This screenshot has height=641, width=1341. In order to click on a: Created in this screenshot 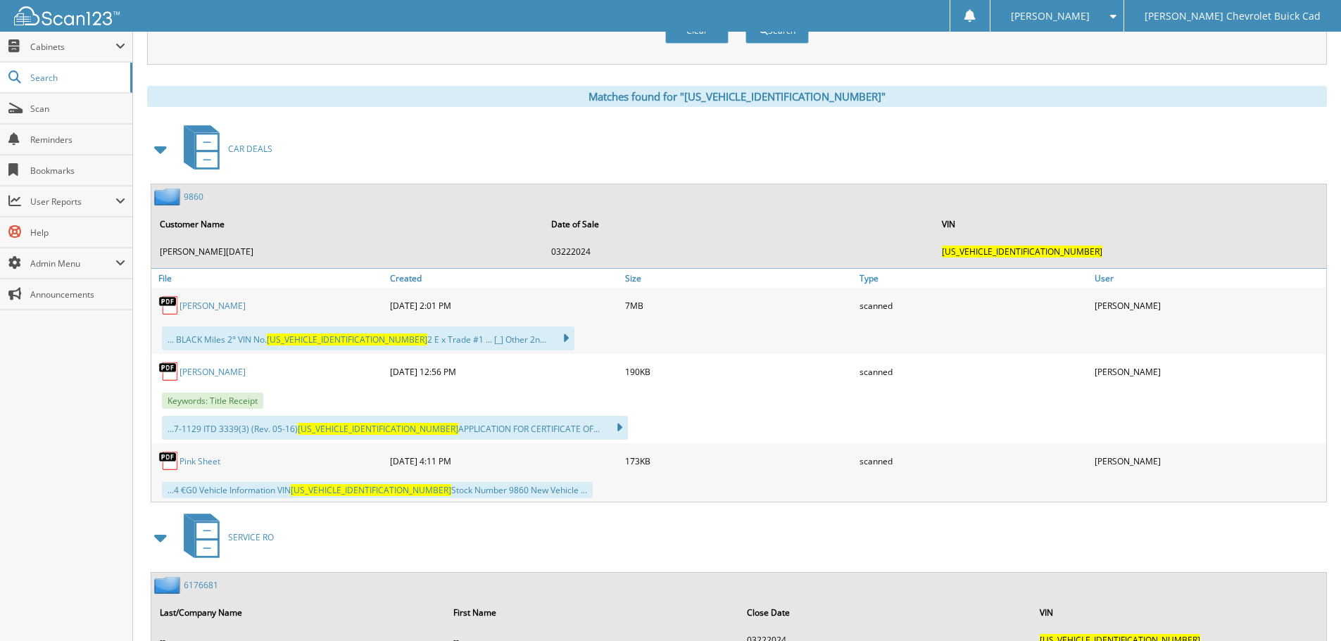, I will do `click(504, 278)`.